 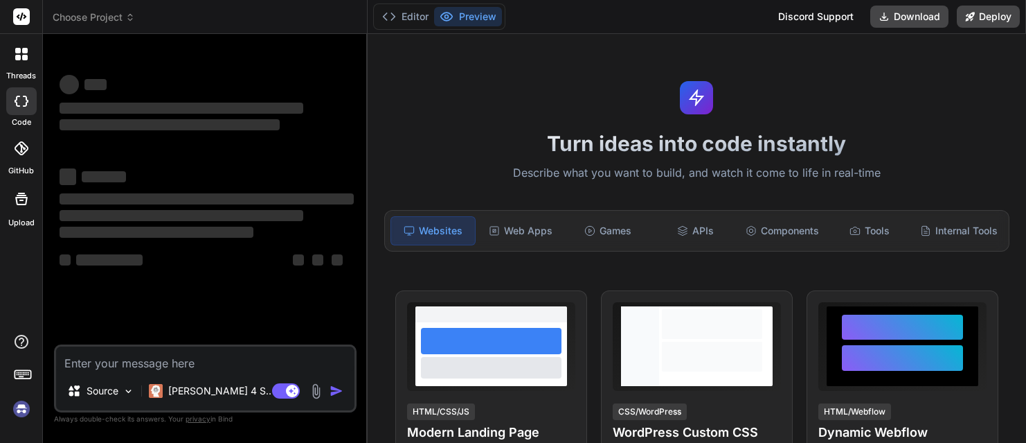 What do you see at coordinates (909, 17) in the screenshot?
I see `button: Download` at bounding box center [909, 17].